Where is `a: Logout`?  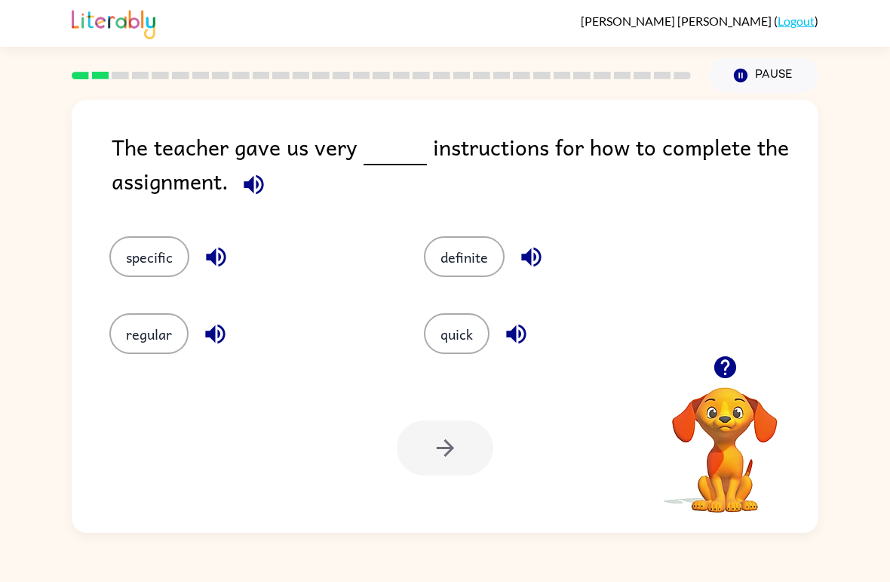 a: Logout is located at coordinates (796, 20).